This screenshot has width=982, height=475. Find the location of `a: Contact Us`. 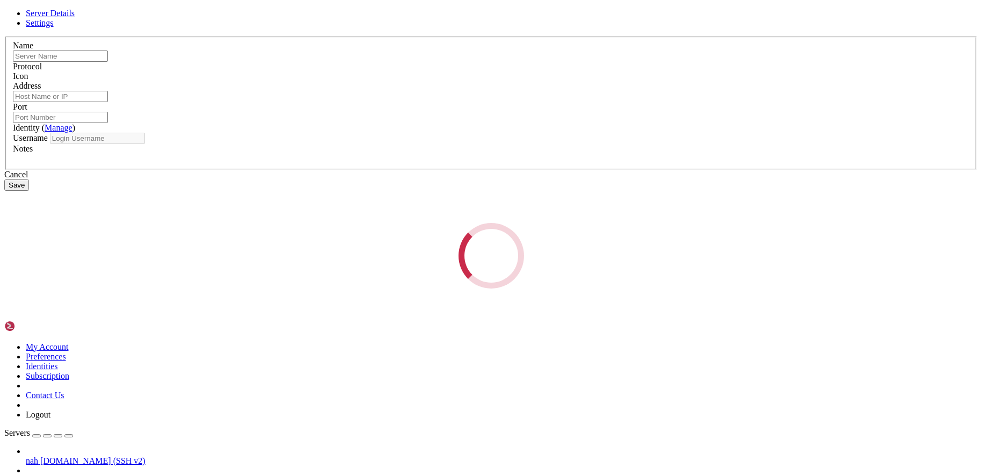

a: Contact Us is located at coordinates (45, 395).